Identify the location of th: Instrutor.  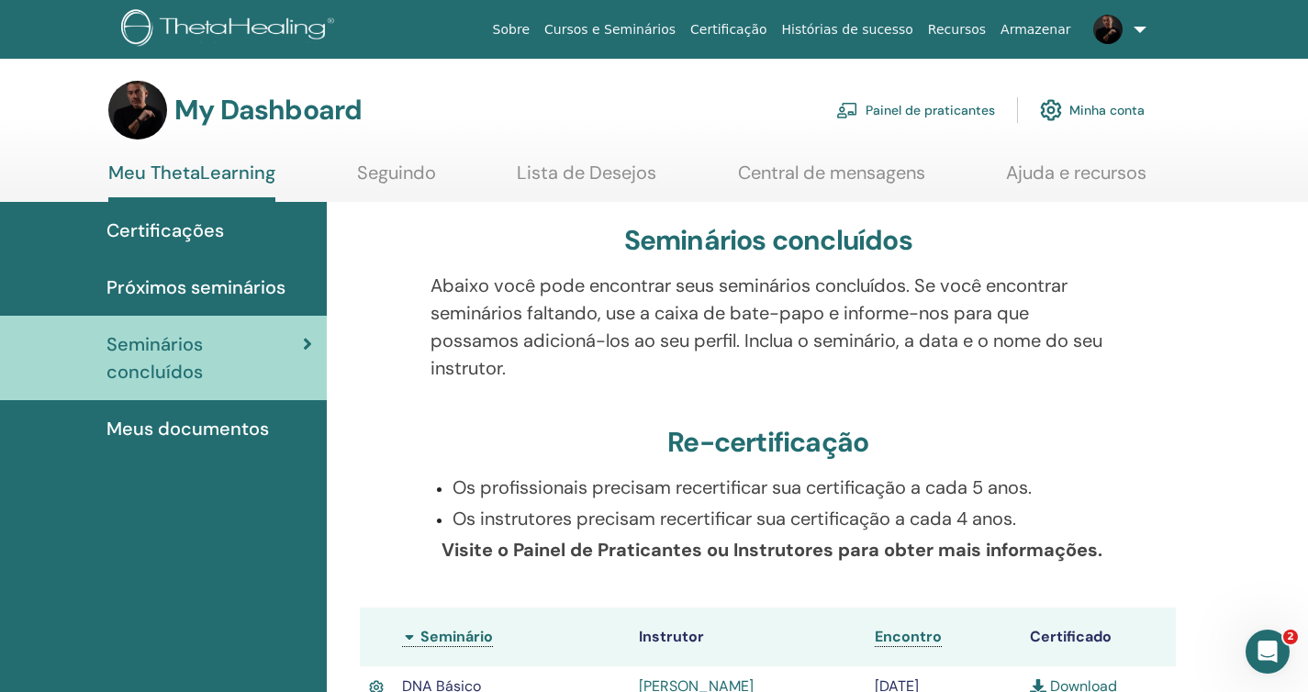
(748, 637).